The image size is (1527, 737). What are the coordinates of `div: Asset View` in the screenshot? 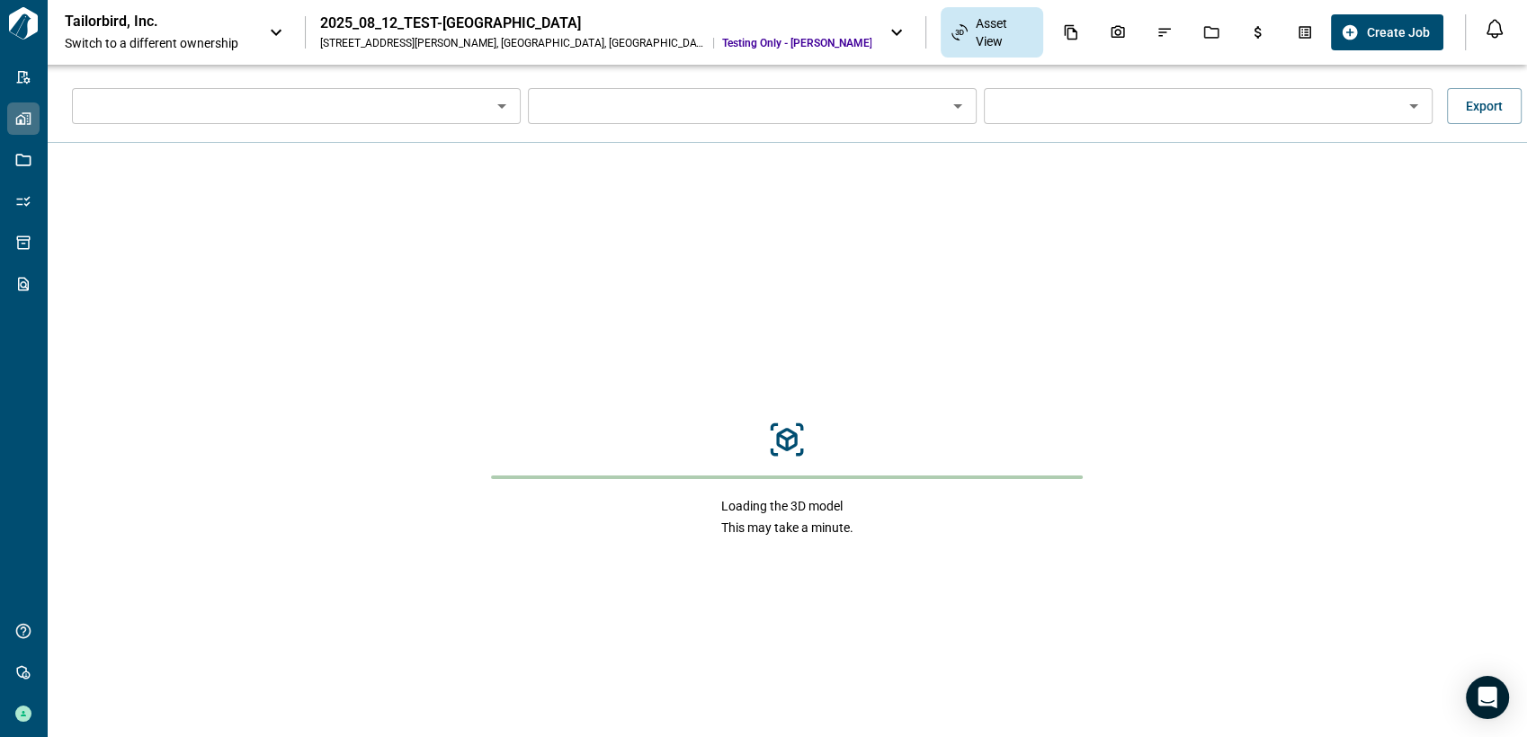 It's located at (991, 32).